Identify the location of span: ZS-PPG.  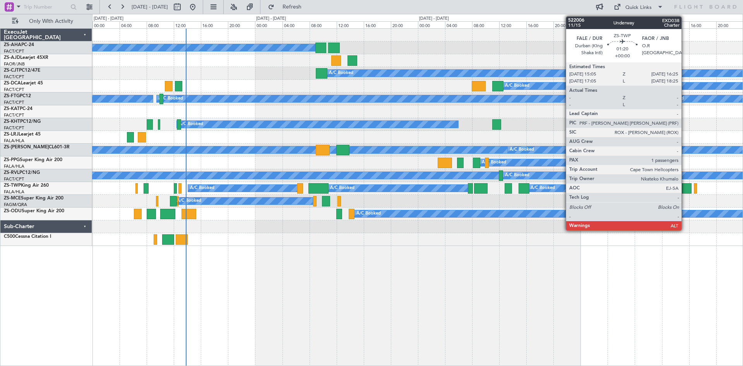
(12, 160).